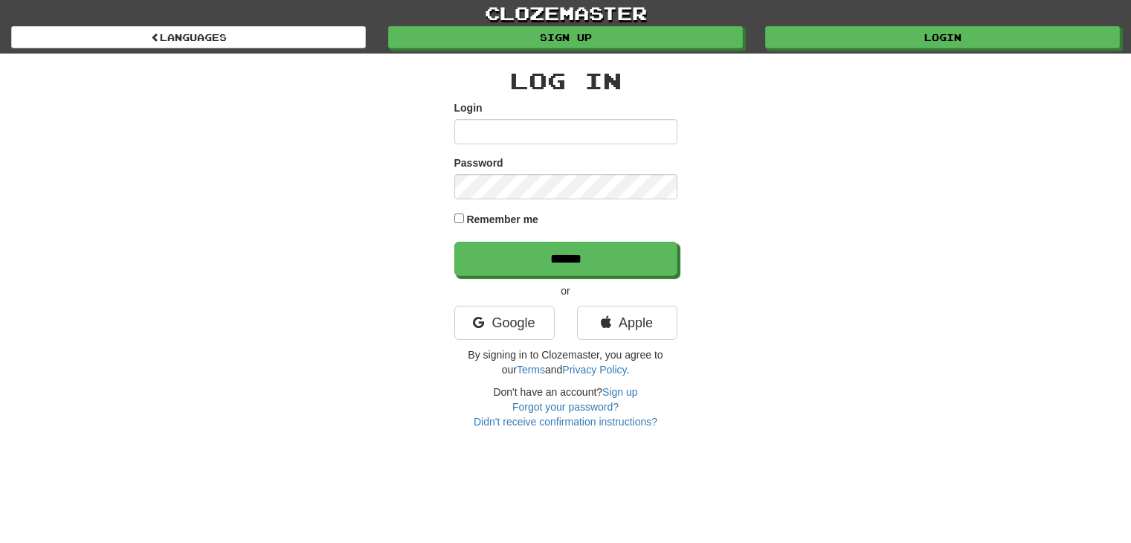  Describe the element at coordinates (566, 407) in the screenshot. I see `div: Don't have an account?` at that location.